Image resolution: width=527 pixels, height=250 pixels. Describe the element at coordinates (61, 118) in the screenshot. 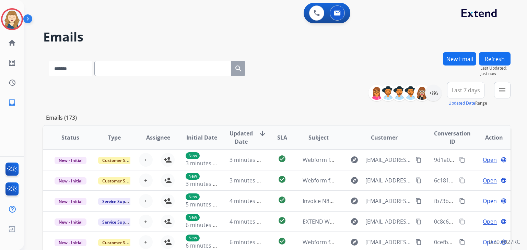

I see `p: Emails (173)` at that location.